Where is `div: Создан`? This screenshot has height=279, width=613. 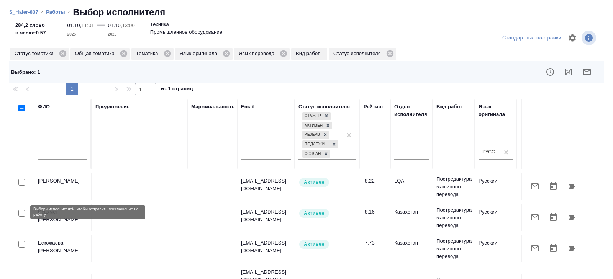 div: Создан is located at coordinates (312, 154).